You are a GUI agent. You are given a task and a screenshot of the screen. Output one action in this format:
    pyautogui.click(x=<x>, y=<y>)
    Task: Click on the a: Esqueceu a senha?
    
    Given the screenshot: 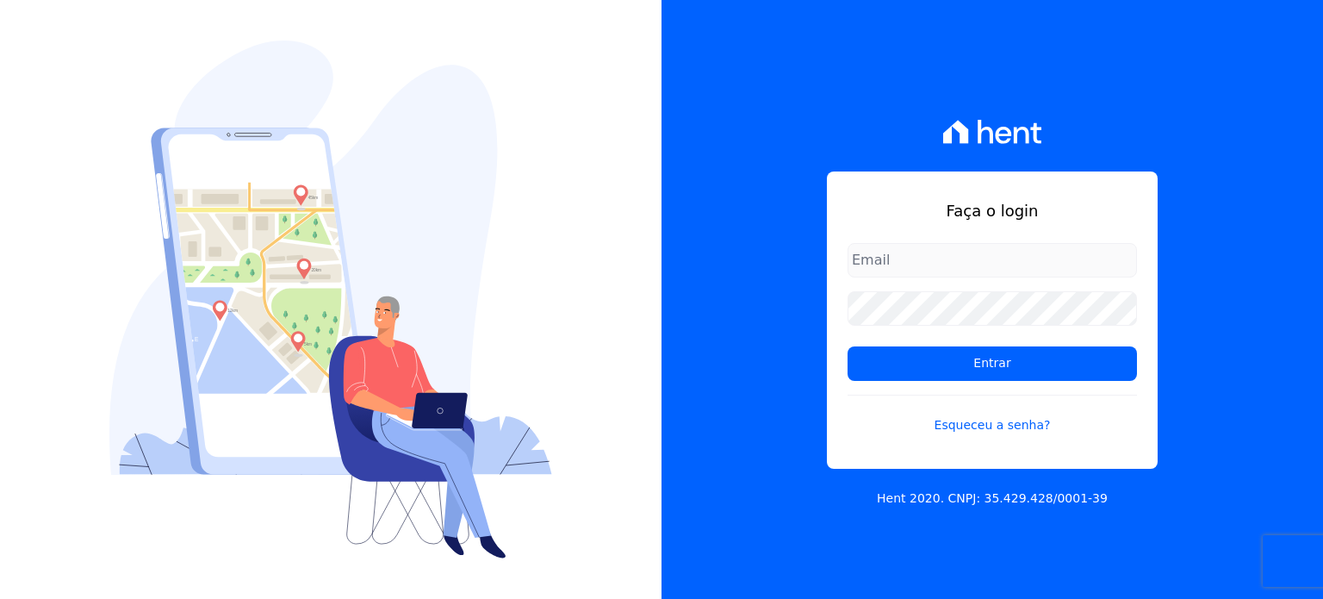 What is the action you would take?
    pyautogui.click(x=992, y=414)
    